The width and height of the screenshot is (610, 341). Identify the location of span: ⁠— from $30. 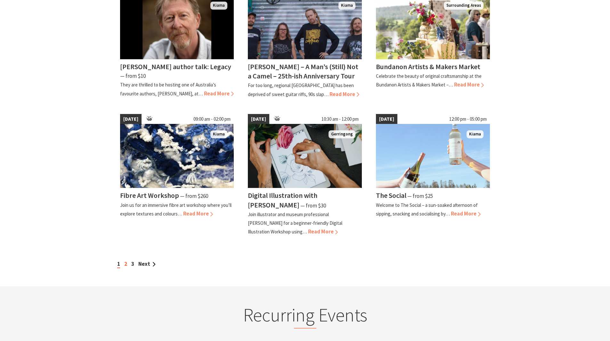
(313, 205).